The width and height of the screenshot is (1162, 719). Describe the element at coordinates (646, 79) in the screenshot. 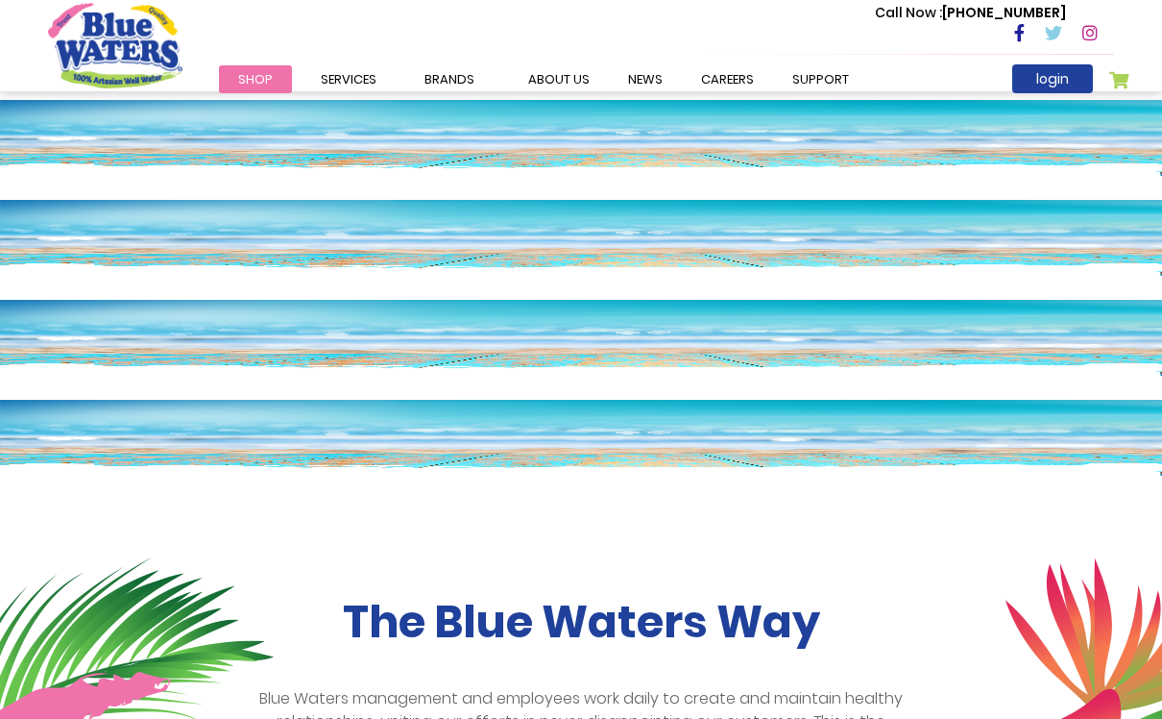

I see `a: News` at that location.